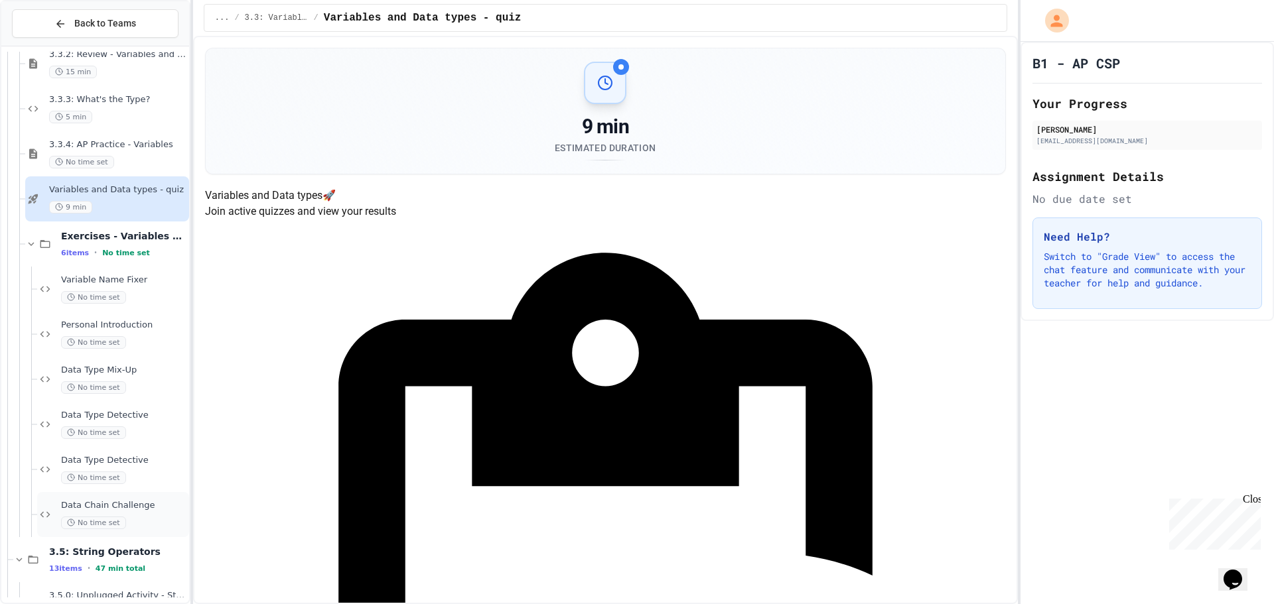  Describe the element at coordinates (1076, 63) in the screenshot. I see `h1: B1 - AP CSP` at that location.